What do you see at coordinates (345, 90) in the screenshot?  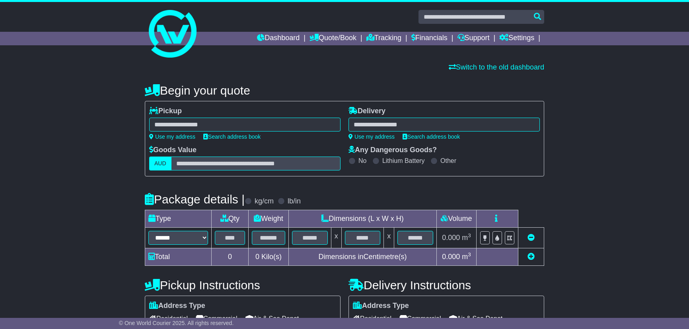 I see `h4: Begin your quote` at bounding box center [345, 90].